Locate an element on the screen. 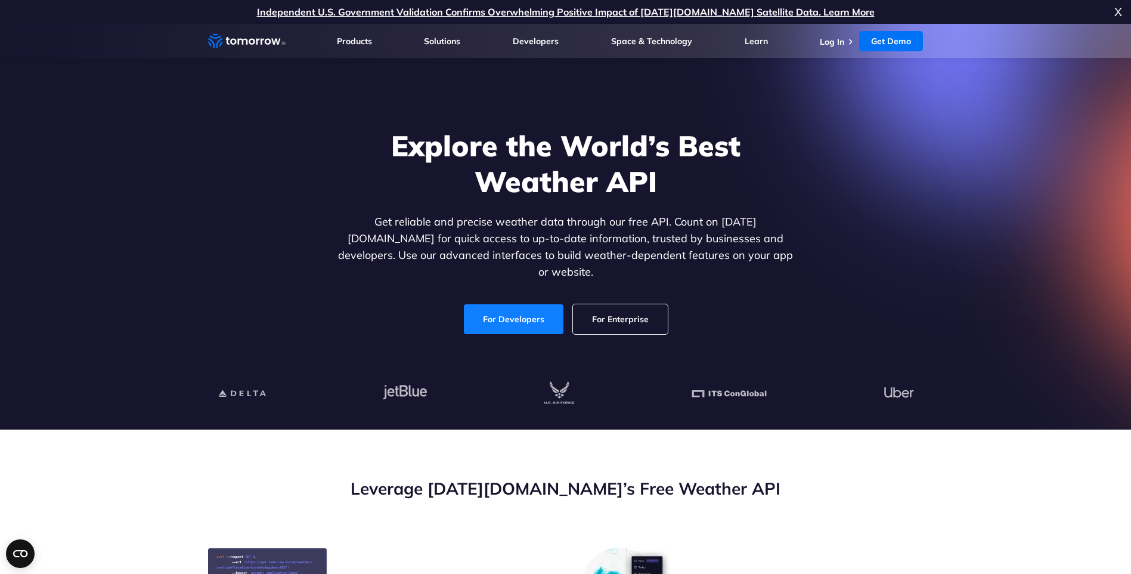 The height and width of the screenshot is (574, 1131). h1: Explore the World’s Best Weather API is located at coordinates (566, 163).